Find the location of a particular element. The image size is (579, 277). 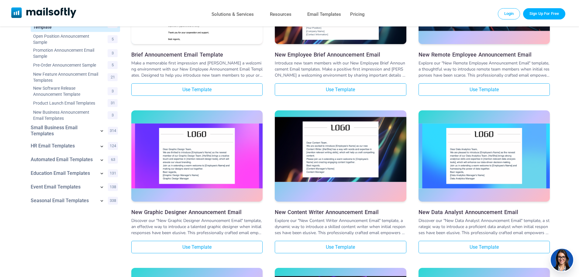

a: Show subcategories for Small Business Email Templates is located at coordinates (102, 131).